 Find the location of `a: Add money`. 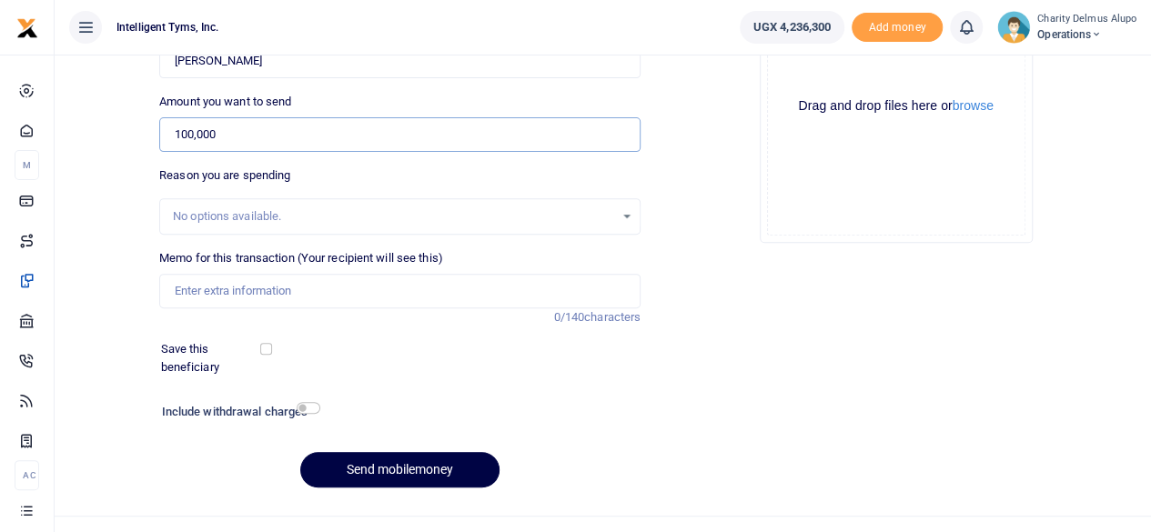

a: Add money is located at coordinates (897, 25).